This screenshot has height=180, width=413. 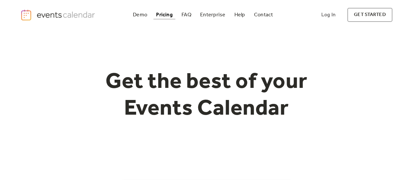 What do you see at coordinates (328, 15) in the screenshot?
I see `a: Log In` at bounding box center [328, 15].